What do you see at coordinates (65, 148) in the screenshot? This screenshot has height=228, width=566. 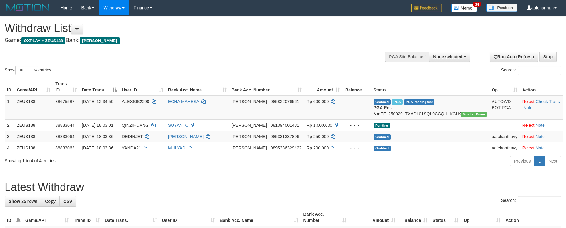 I see `span: 88833063` at bounding box center [65, 148].